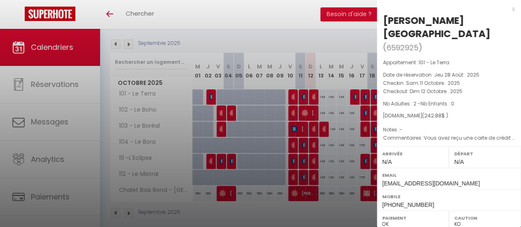  I want to click on span: 6592925, so click(402, 47).